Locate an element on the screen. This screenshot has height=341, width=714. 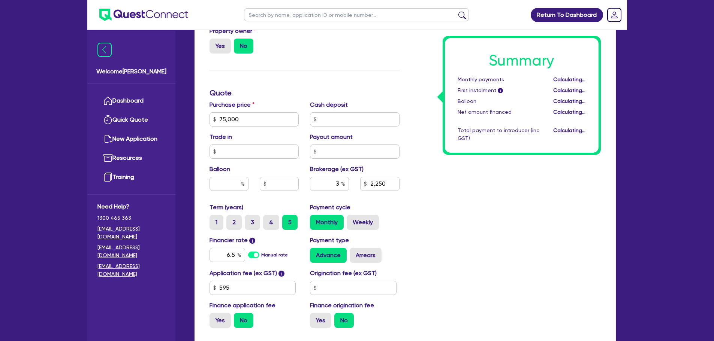
label: Cash deposit is located at coordinates (329, 105).